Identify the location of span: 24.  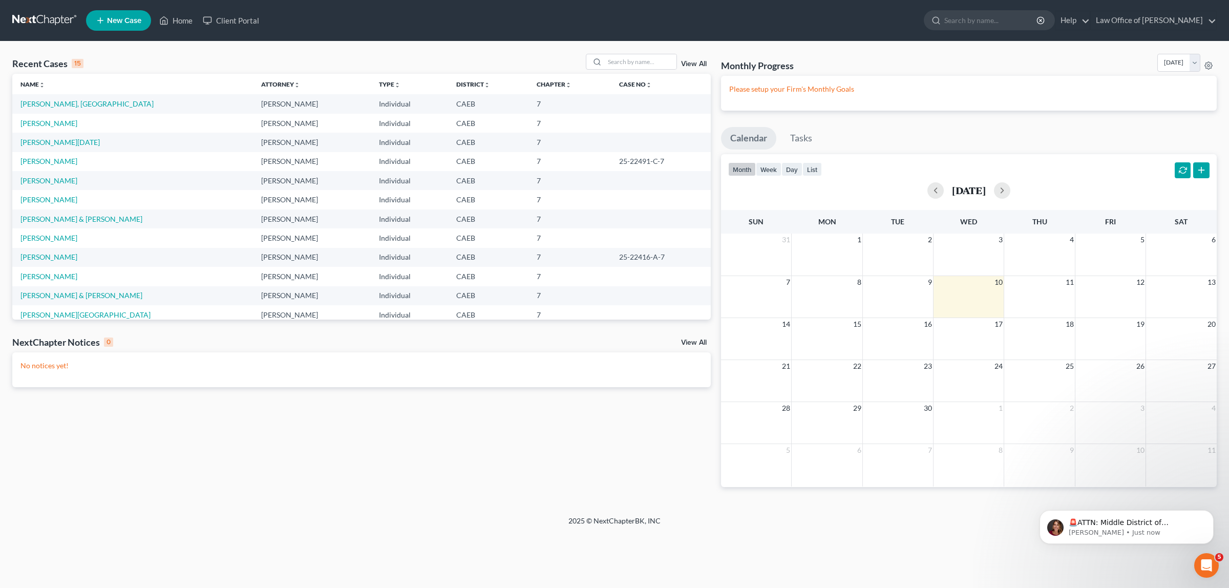
(999, 366).